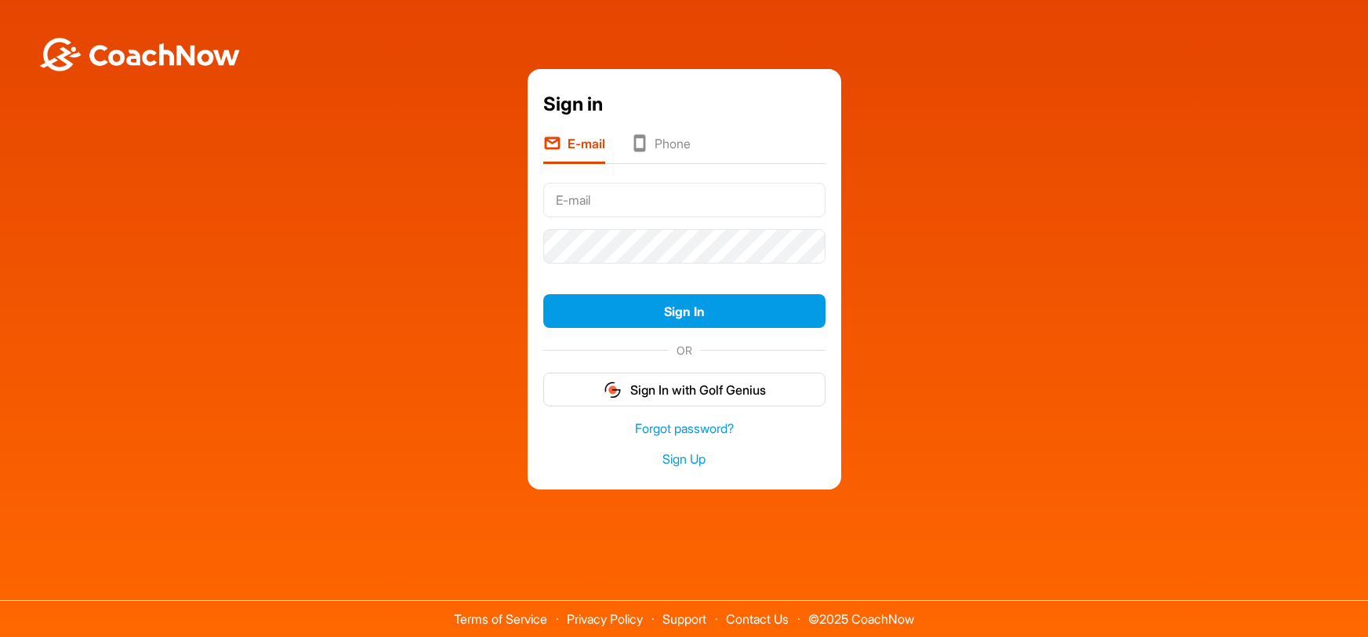 This screenshot has width=1368, height=637. What do you see at coordinates (685, 459) in the screenshot?
I see `a: Sign Up` at bounding box center [685, 459].